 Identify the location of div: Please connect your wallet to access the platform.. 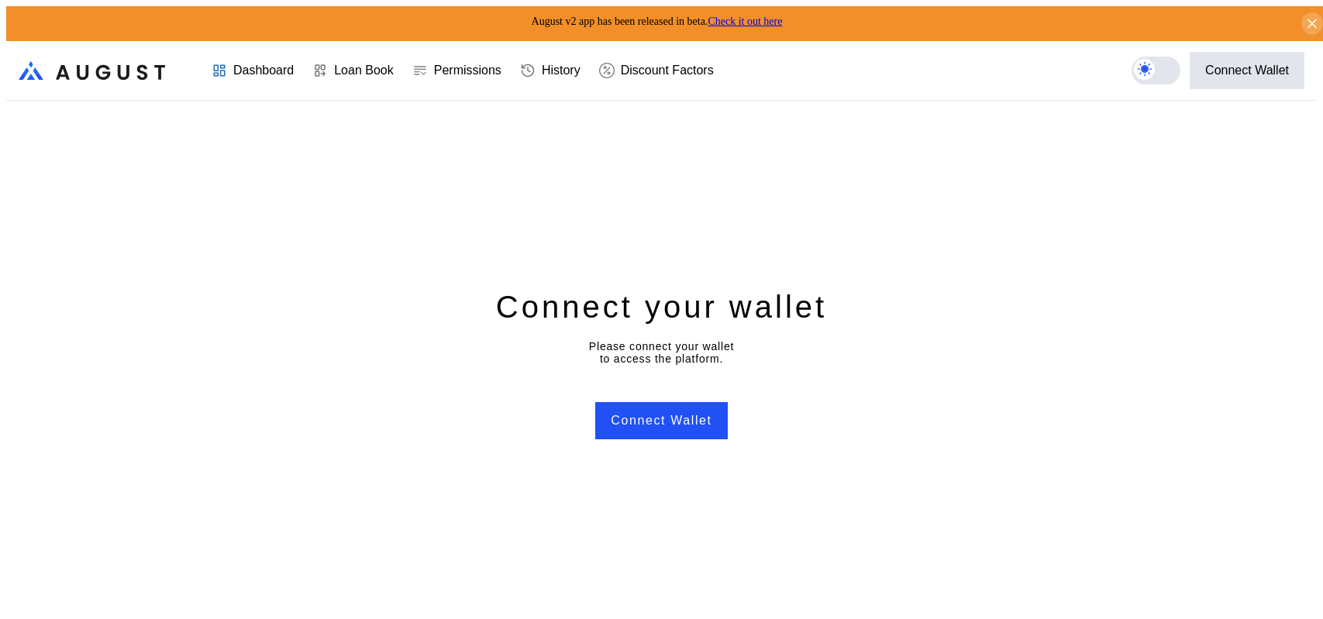
(661, 353).